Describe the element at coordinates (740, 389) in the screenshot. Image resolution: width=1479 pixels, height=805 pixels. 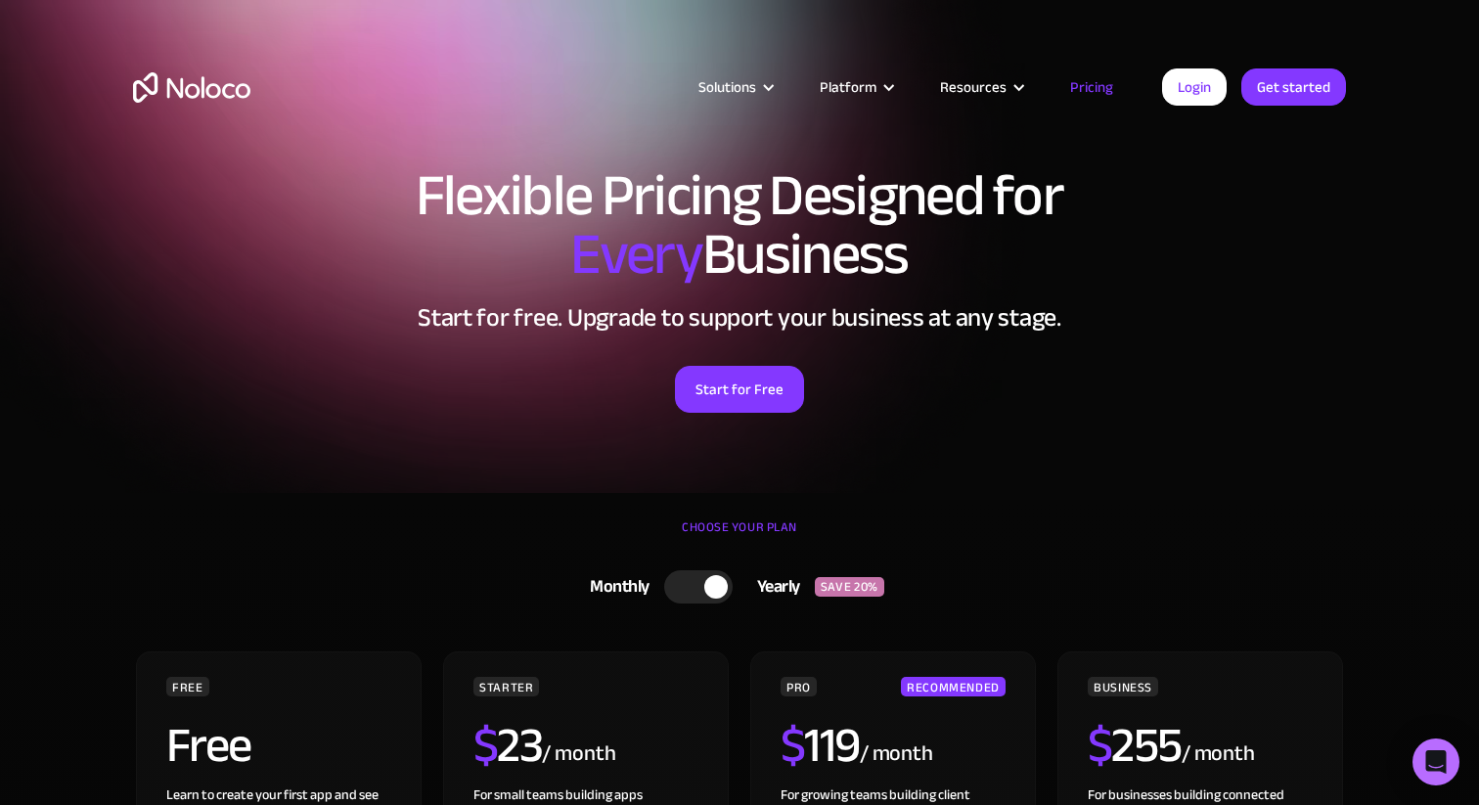
I see `a: Start for Free` at that location.